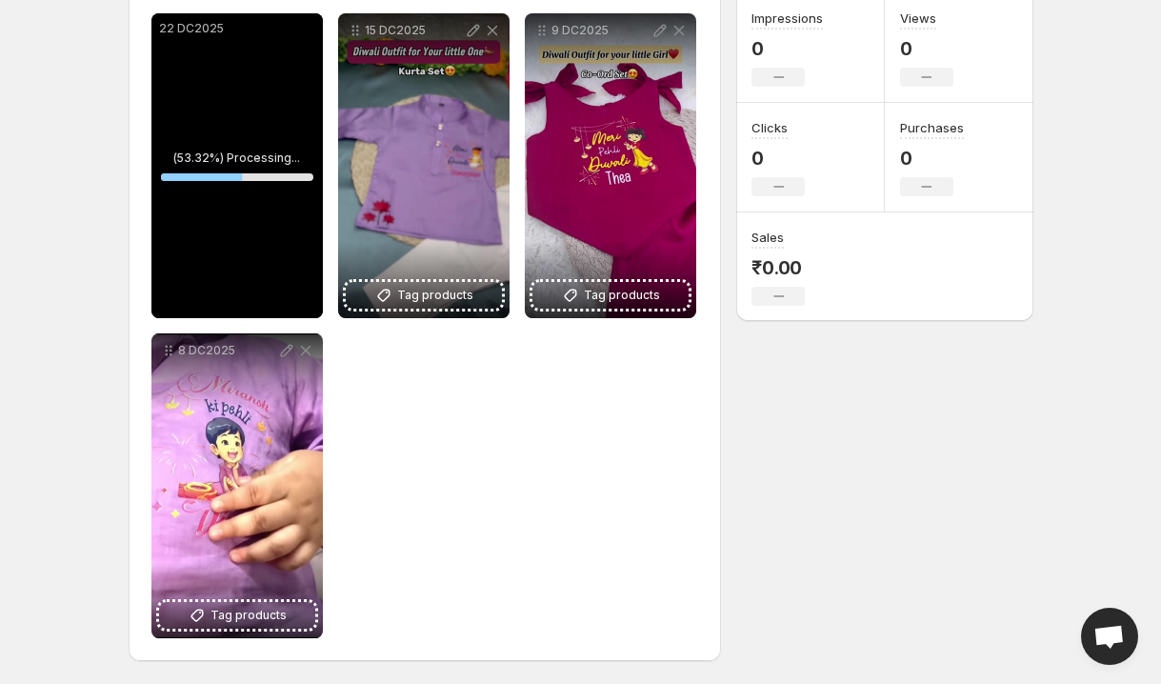 The height and width of the screenshot is (684, 1161). I want to click on div: 15 DC2025Tag products, so click(424, 166).